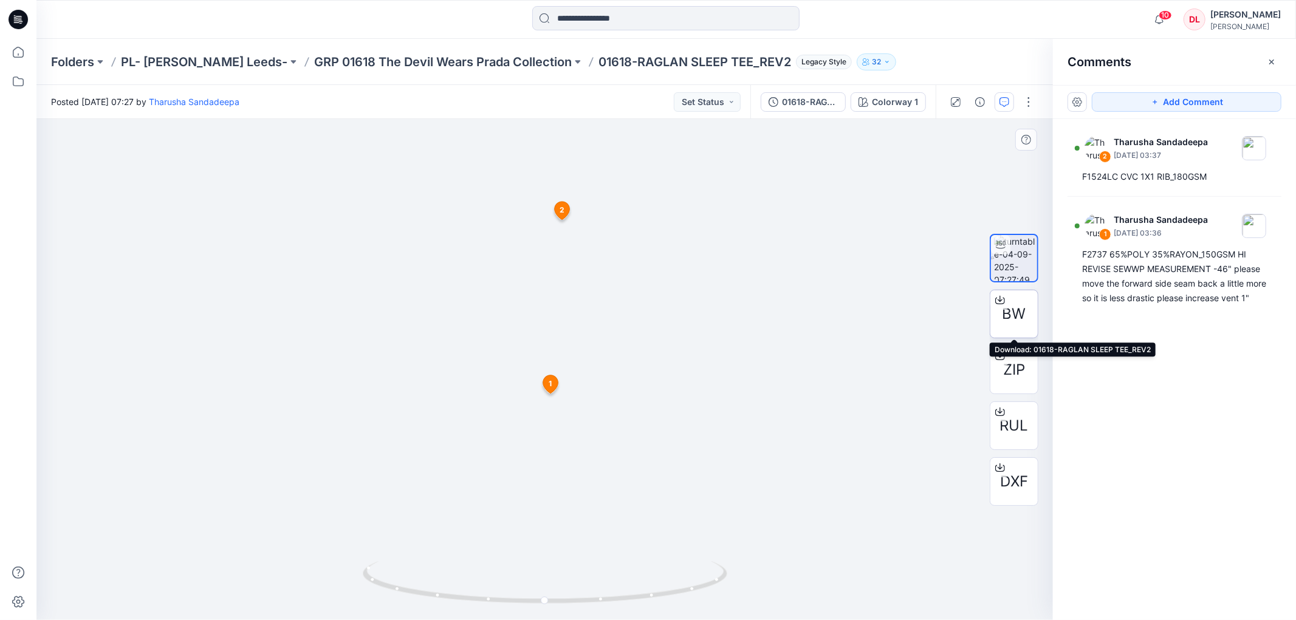 The height and width of the screenshot is (620, 1296). What do you see at coordinates (443, 62) in the screenshot?
I see `a: GRP 01618 The Devil Wears Prada Collection` at bounding box center [443, 62].